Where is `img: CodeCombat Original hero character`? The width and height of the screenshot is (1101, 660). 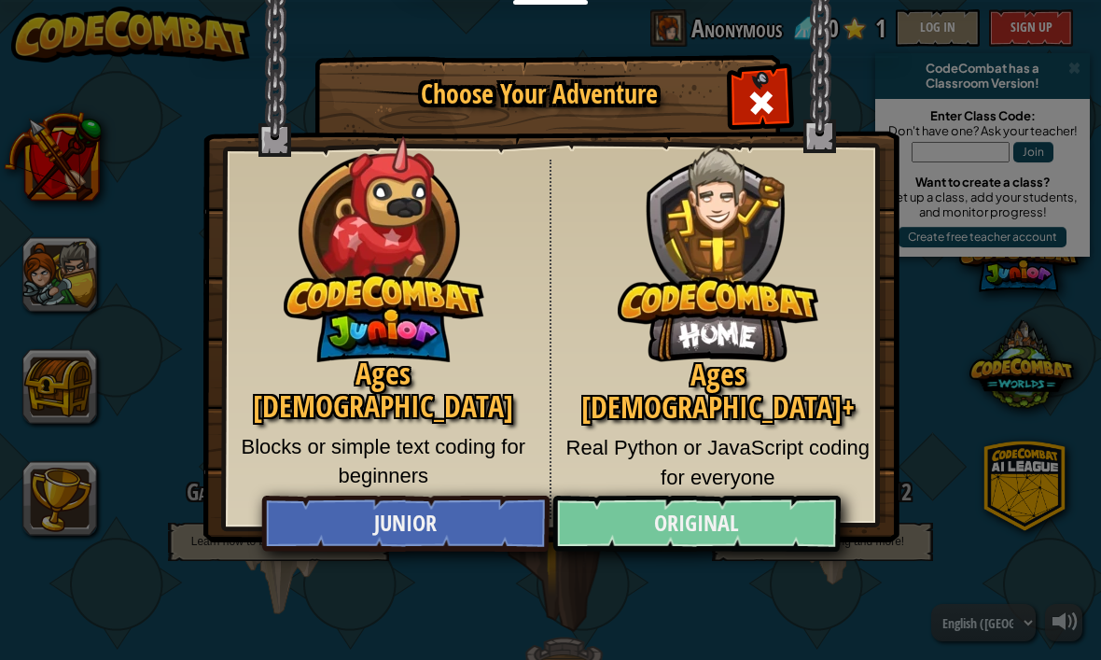
img: CodeCombat Original hero character is located at coordinates (718, 239).